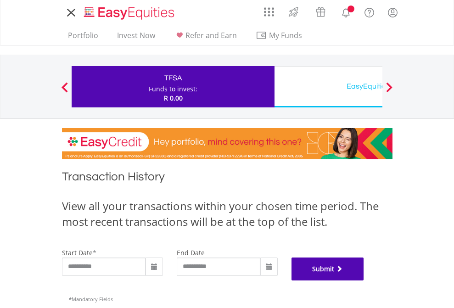 The width and height of the screenshot is (454, 308). Describe the element at coordinates (211, 35) in the screenshot. I see `span: Refer and Earn` at that location.